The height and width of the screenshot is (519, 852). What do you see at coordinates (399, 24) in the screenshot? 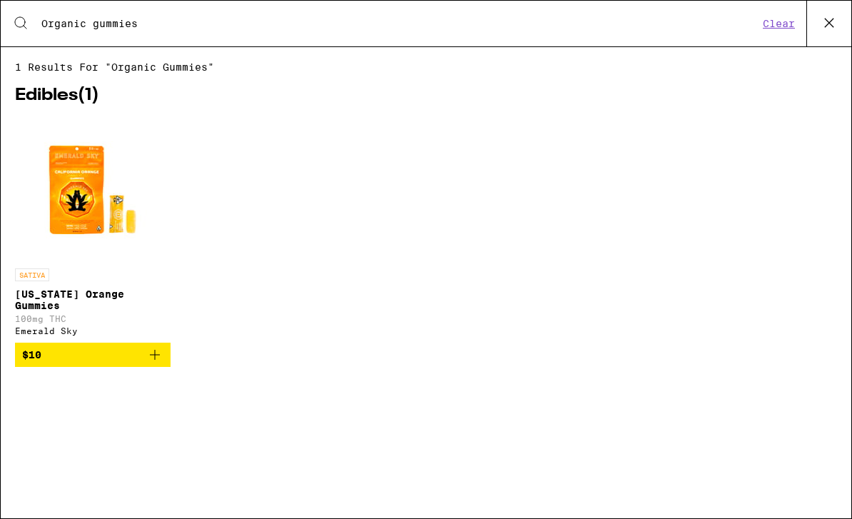
I see `input: Search for products & categories` at bounding box center [399, 24].